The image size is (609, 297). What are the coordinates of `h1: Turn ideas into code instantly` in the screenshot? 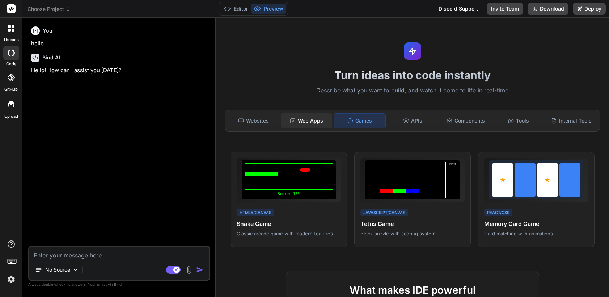 It's located at (413, 75).